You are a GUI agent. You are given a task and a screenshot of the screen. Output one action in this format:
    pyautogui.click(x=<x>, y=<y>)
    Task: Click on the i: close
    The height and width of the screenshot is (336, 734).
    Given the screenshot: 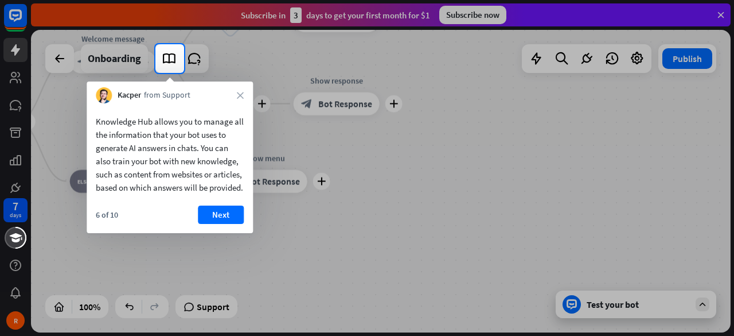 What is the action you would take?
    pyautogui.click(x=240, y=95)
    